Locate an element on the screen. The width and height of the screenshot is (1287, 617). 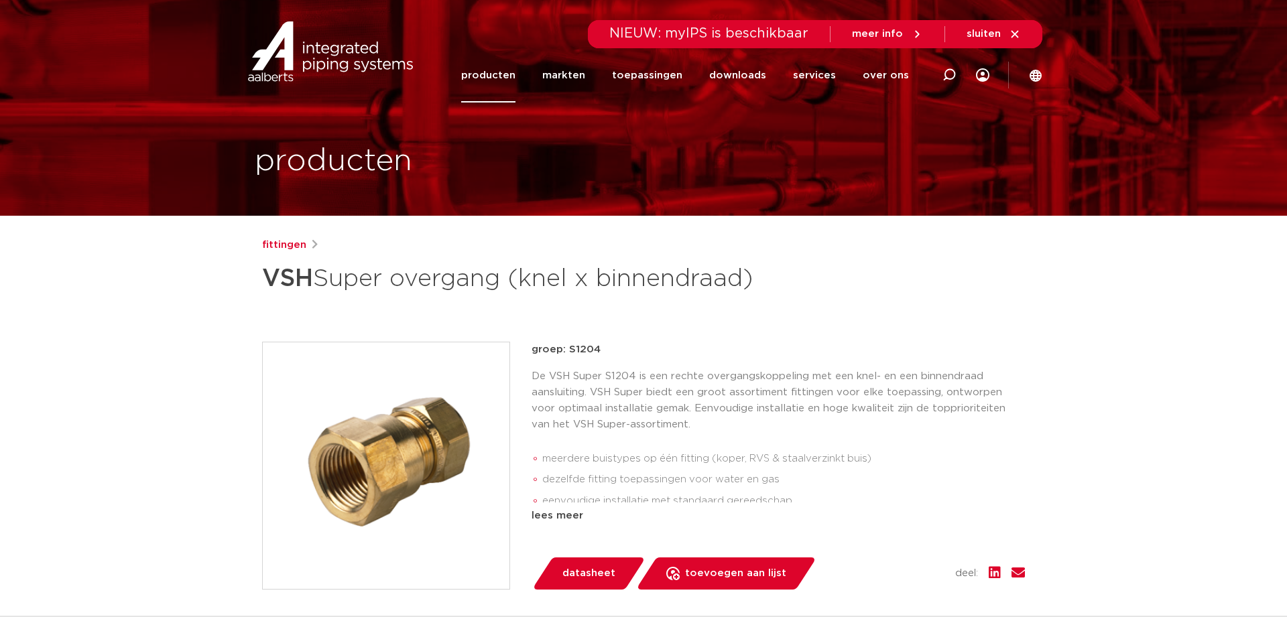
li: meerdere buistypes op één fitting (koper, RVS & staalverzinkt buis) is located at coordinates (783, 459).